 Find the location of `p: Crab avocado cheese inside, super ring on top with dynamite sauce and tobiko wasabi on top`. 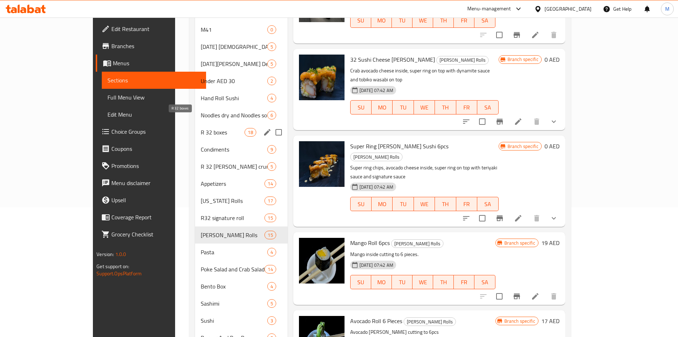

p: Crab avocado cheese inside, super ring on top with dynamite sauce and tobiko wasabi on top is located at coordinates (425, 75).